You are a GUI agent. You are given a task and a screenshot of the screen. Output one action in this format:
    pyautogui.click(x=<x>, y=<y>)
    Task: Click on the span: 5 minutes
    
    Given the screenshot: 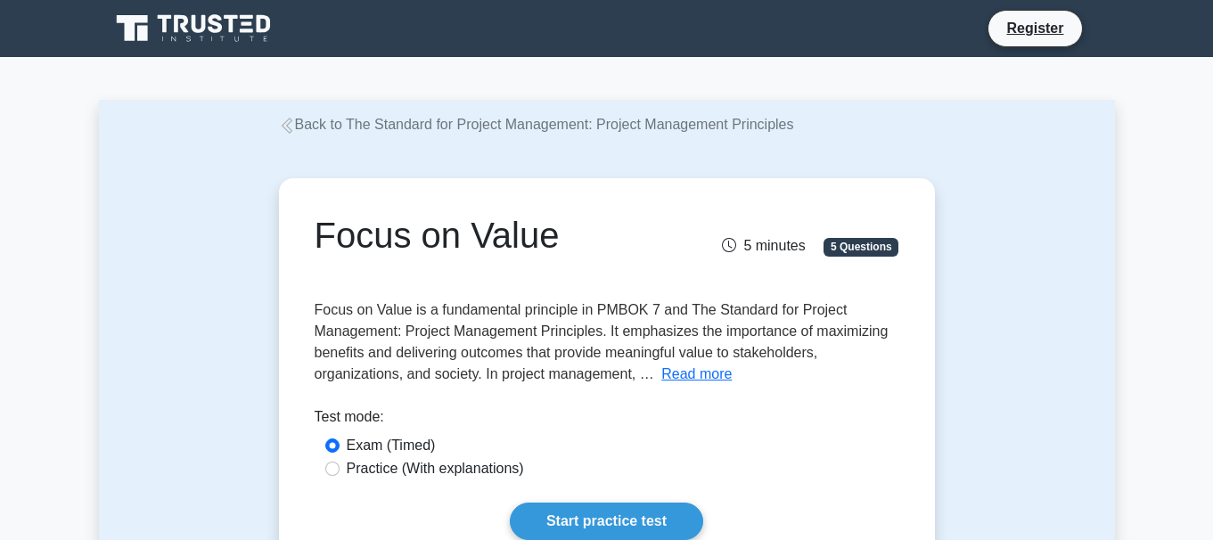 What is the action you would take?
    pyautogui.click(x=763, y=245)
    